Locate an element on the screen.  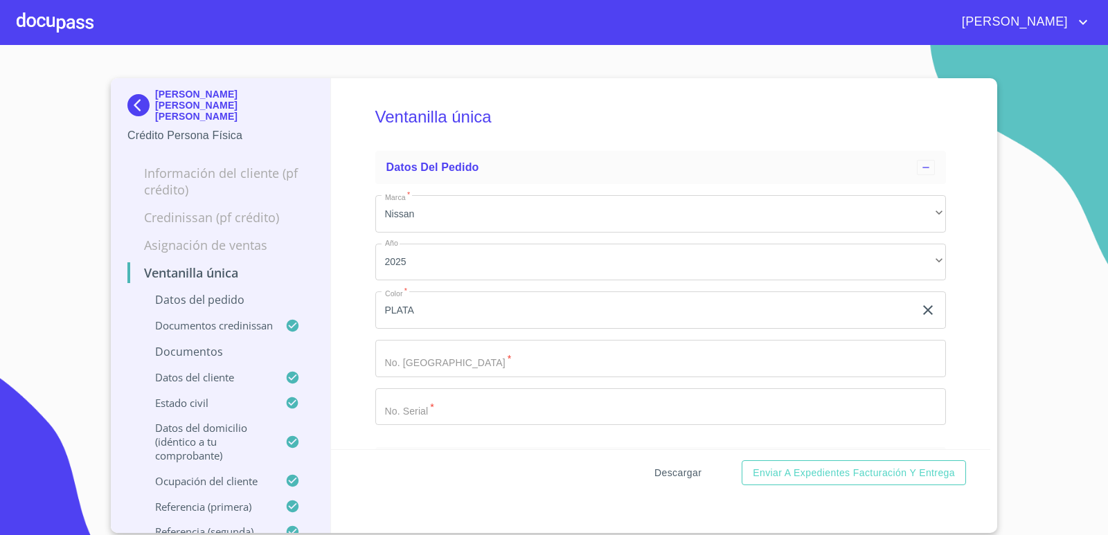
p: Credinissan (PF crédito) is located at coordinates (220, 217).